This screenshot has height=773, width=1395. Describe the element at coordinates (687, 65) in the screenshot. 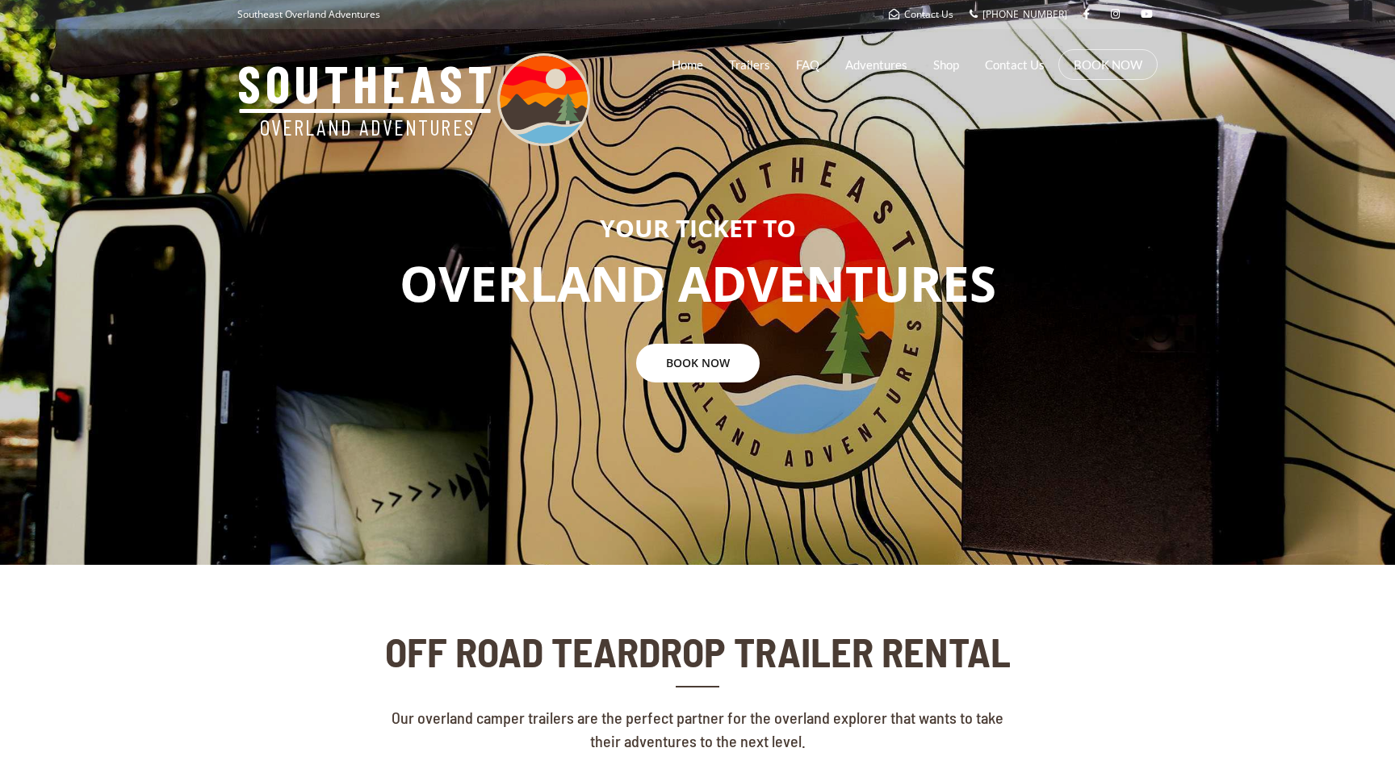

I see `a: Home` at that location.